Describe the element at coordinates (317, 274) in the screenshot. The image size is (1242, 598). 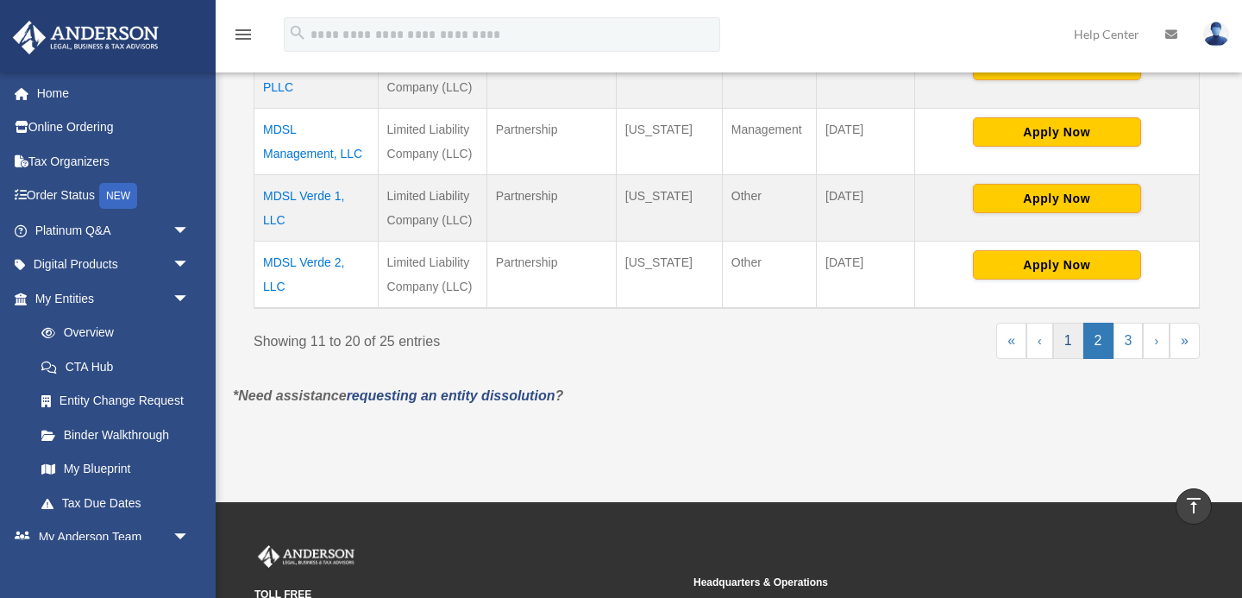
I see `td: MDSL Verde 2, LLC` at that location.